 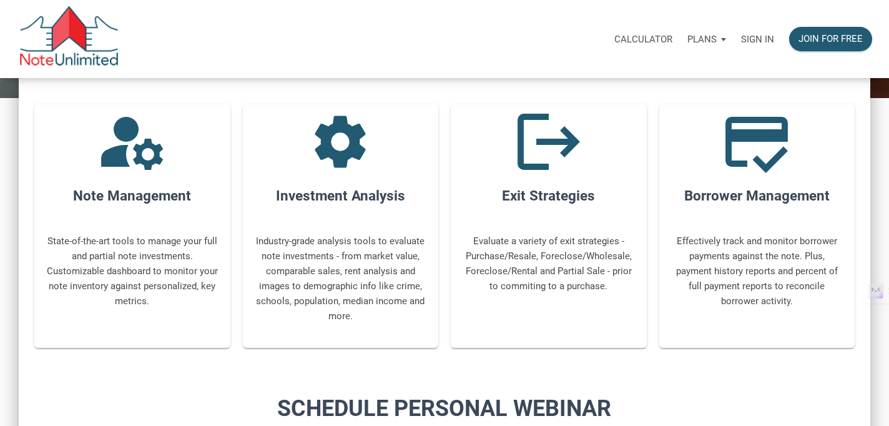 What do you see at coordinates (132, 196) in the screenshot?
I see `h4: Note Management` at bounding box center [132, 196].